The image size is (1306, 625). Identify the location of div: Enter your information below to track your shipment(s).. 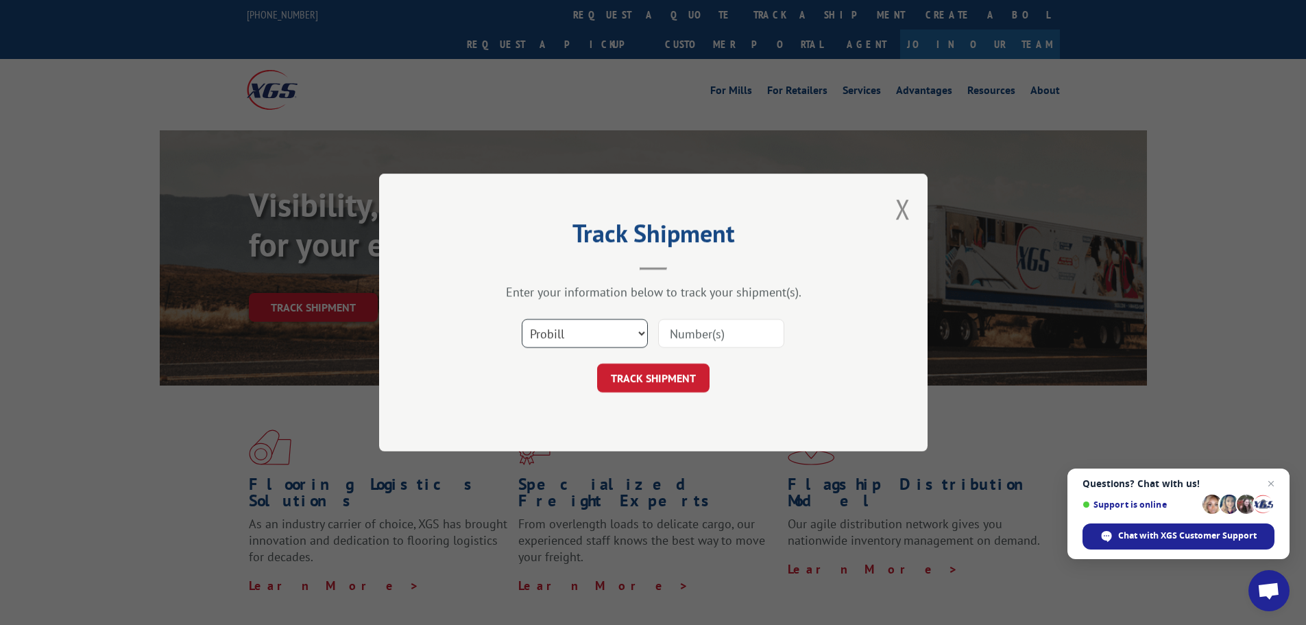
(654, 291).